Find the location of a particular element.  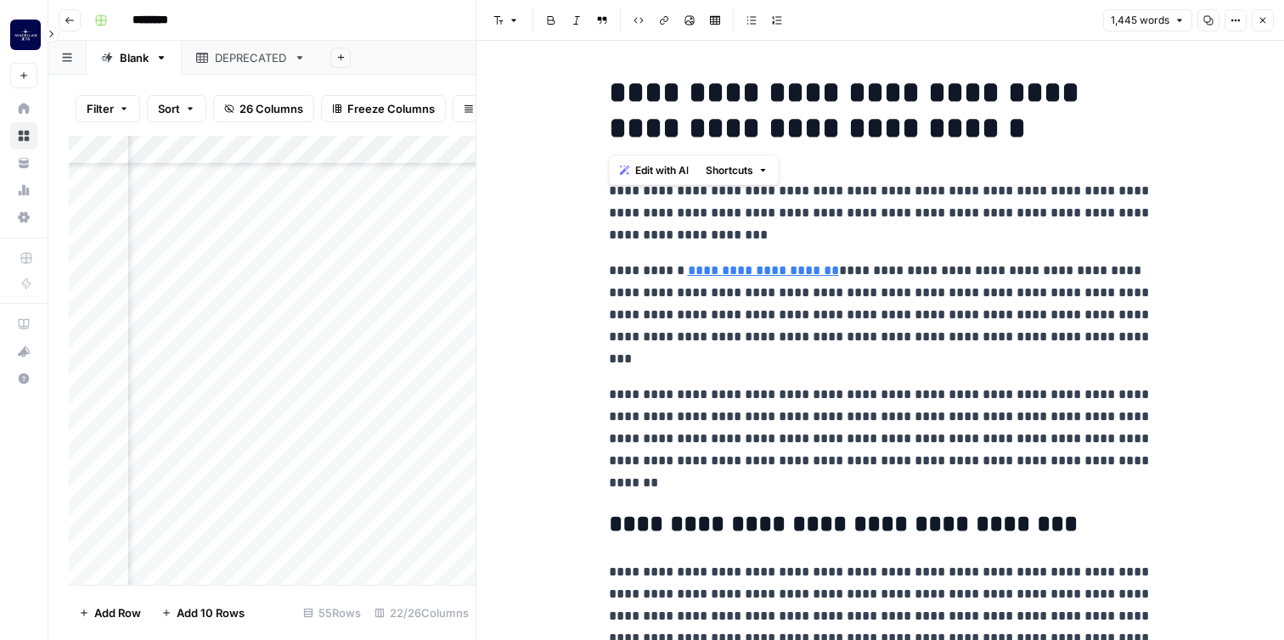

a: DEPRECATED is located at coordinates (250, 58).